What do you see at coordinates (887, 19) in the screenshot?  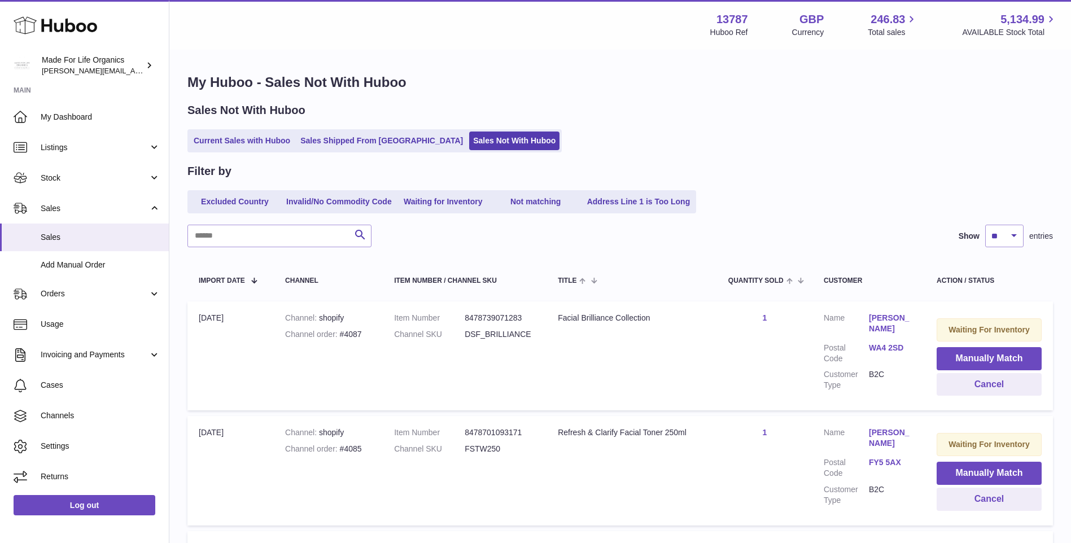 I see `span: 246.83` at bounding box center [887, 19].